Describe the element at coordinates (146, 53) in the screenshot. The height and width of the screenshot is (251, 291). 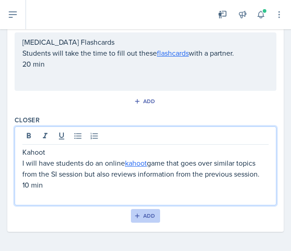
I see `p: Students will take the time to fill out these with a partner.` at that location.